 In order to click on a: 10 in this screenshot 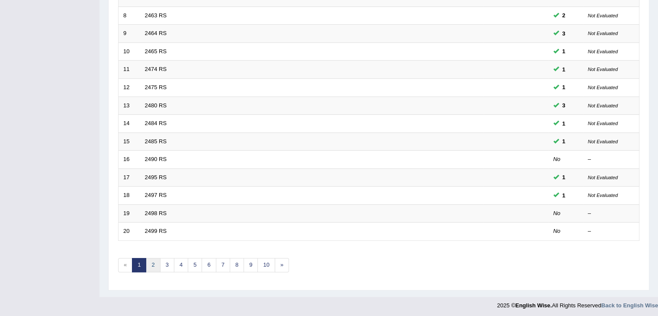, I will do `click(266, 265)`.